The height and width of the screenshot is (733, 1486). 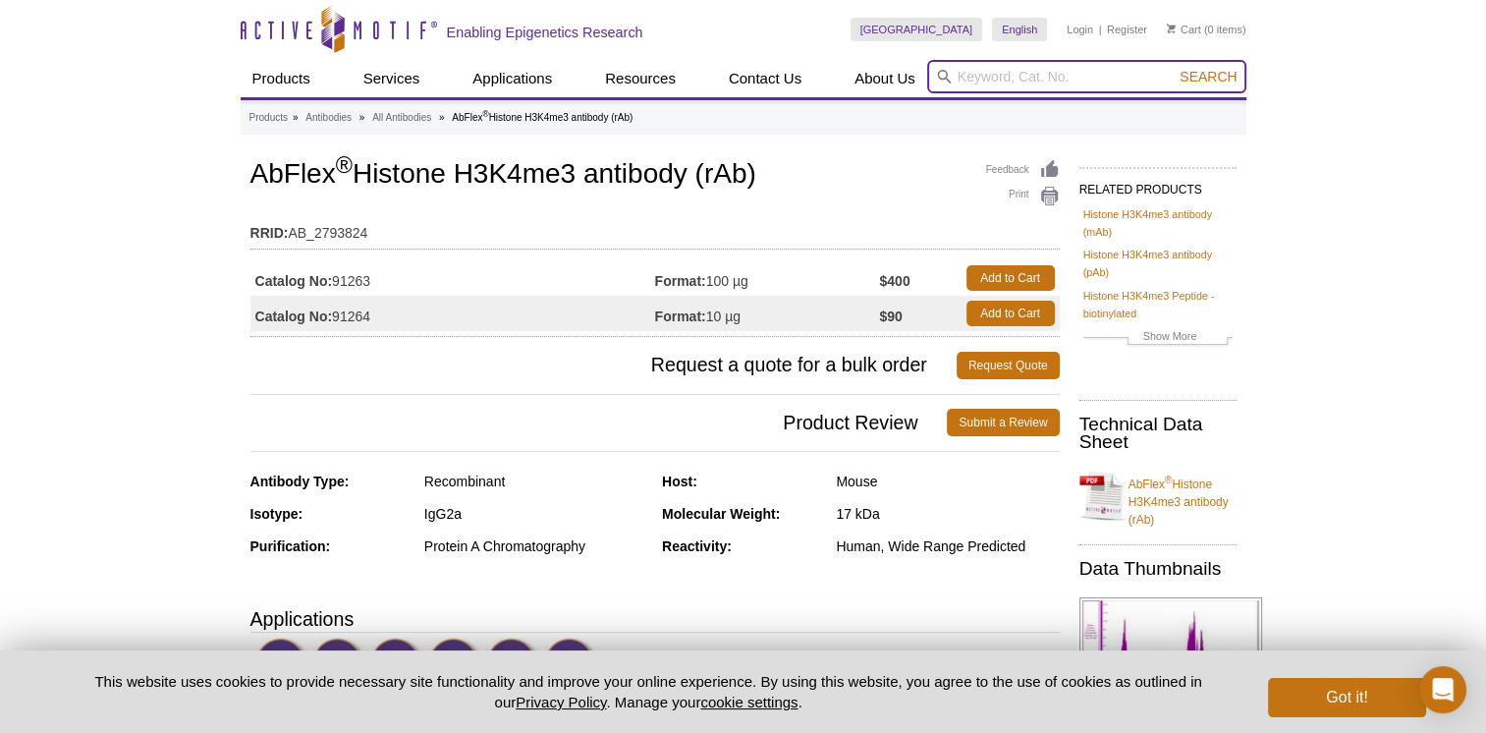 I want to click on div: Mouse, so click(x=947, y=481).